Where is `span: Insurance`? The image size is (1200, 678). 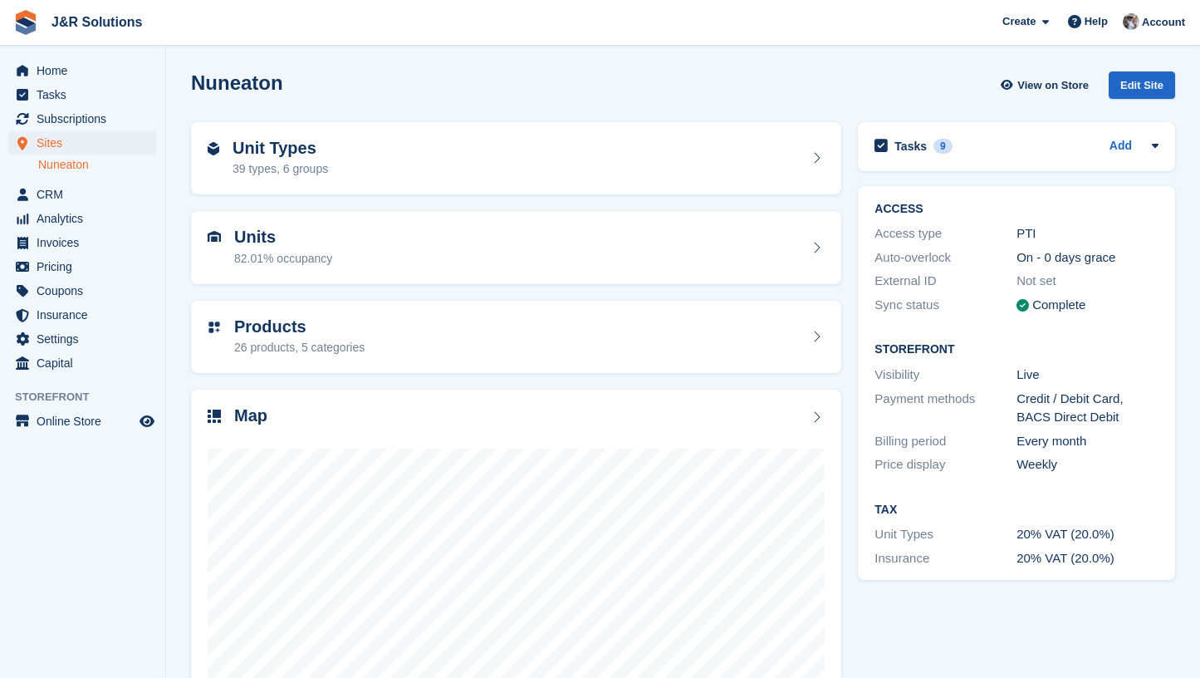
span: Insurance is located at coordinates (86, 315).